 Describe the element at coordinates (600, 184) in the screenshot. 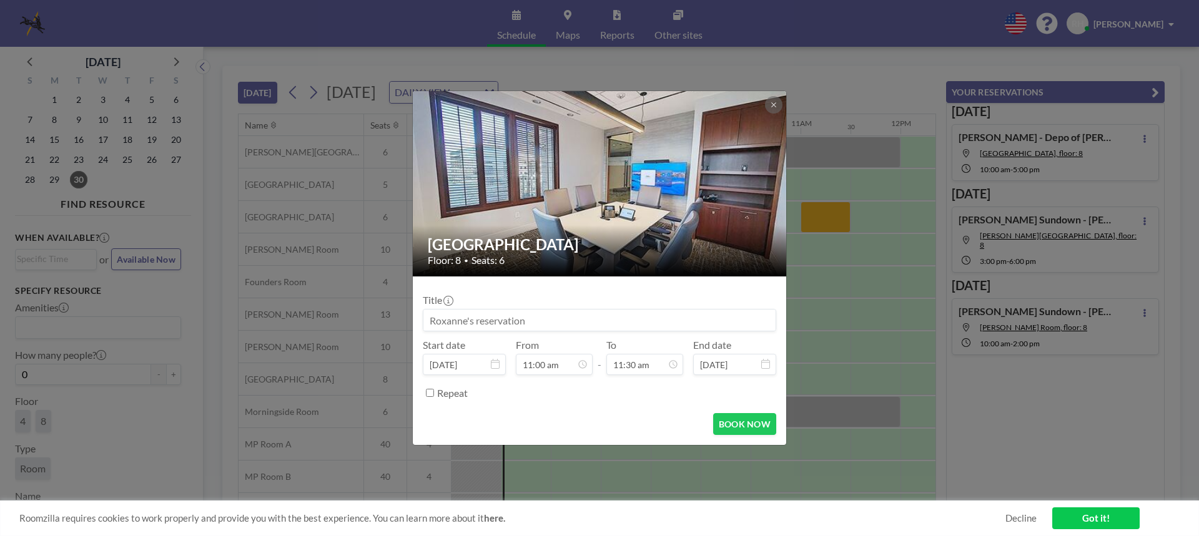

I see `img: 537.jpg` at that location.